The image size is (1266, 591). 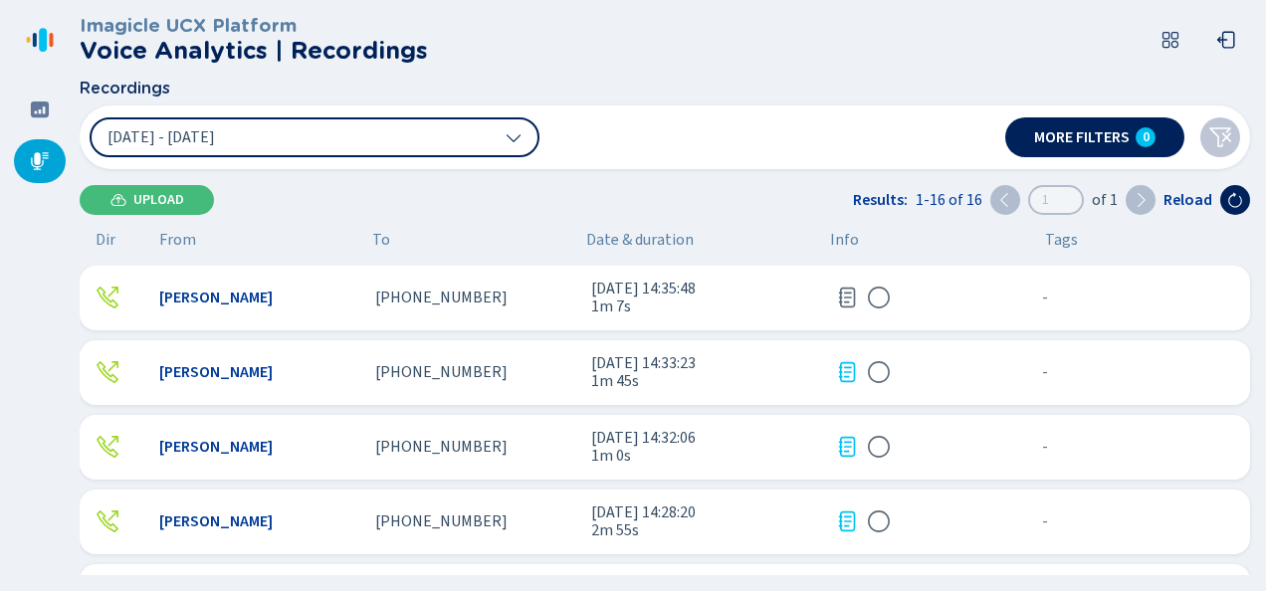 I want to click on button: Previous page, so click(x=1005, y=200).